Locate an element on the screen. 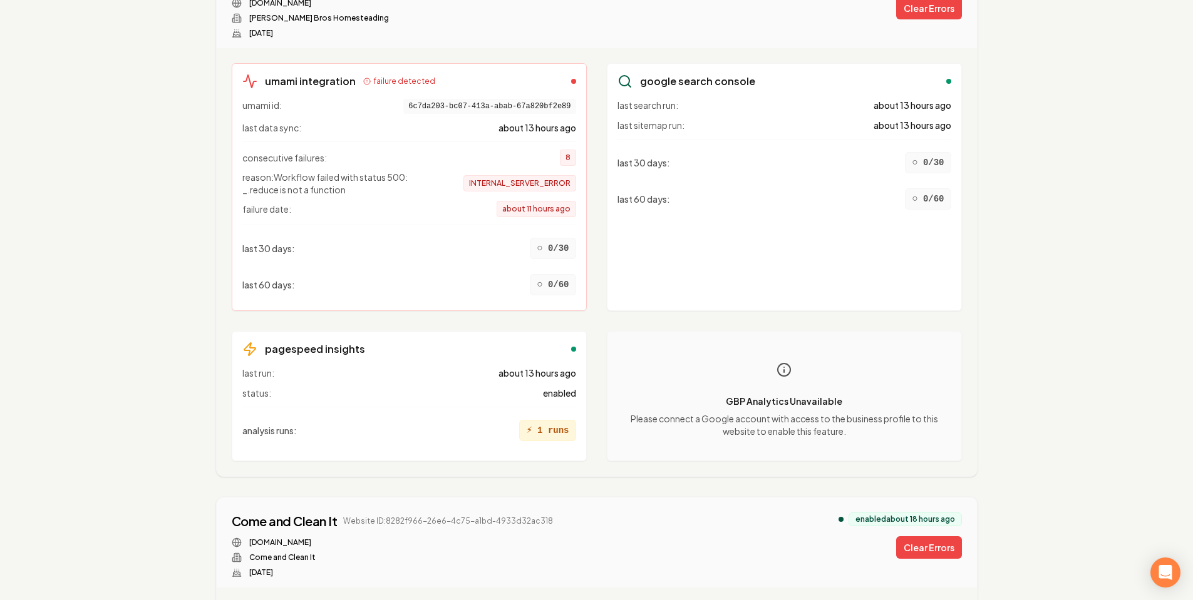 This screenshot has width=1193, height=600. div: enabled about 18 hours ago is located at coordinates (905, 520).